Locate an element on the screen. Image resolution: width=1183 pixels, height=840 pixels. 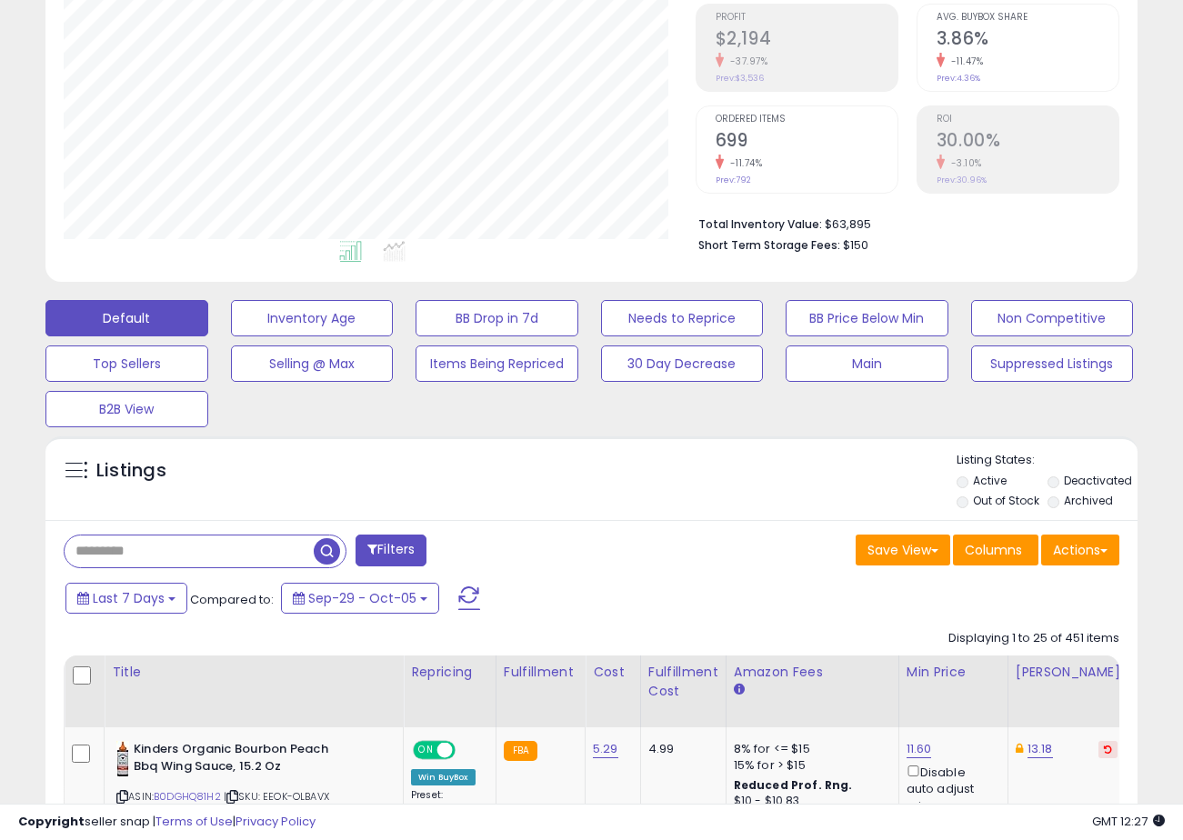
b: Reduced Prof. Rng. is located at coordinates (793, 784).